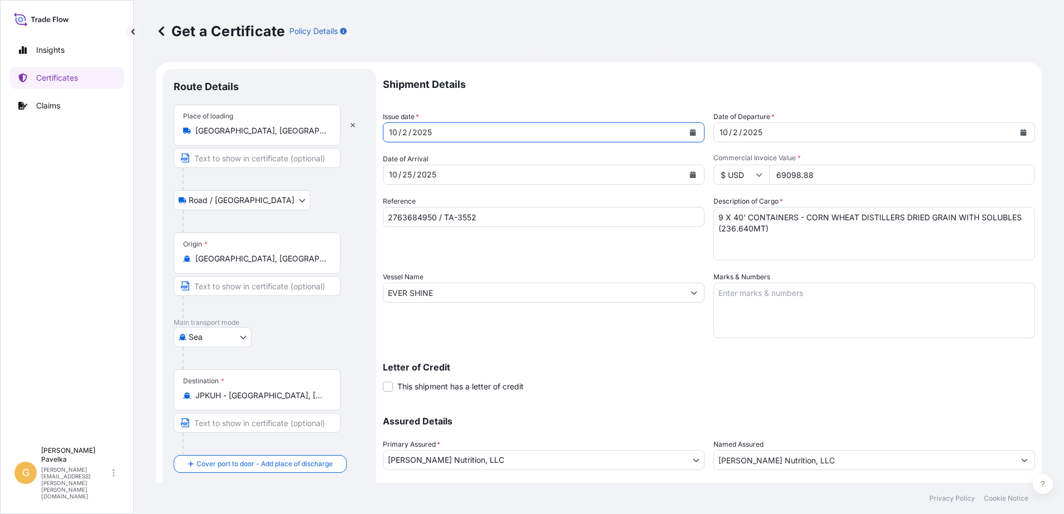 The width and height of the screenshot is (1064, 514). Describe the element at coordinates (261, 259) in the screenshot. I see `input: Origin` at that location.